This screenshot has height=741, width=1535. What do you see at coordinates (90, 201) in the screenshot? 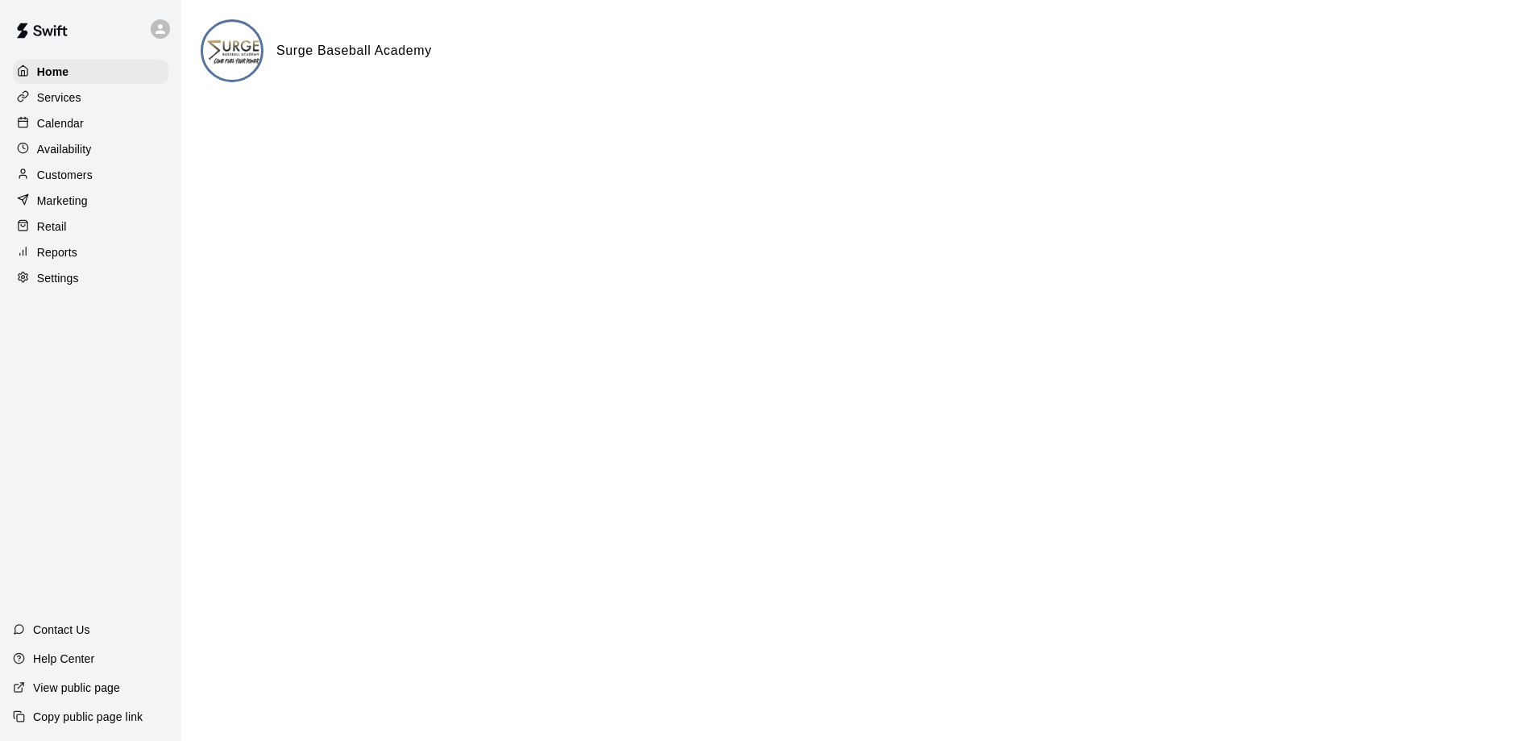
I see `div: Marketing` at bounding box center [90, 201].